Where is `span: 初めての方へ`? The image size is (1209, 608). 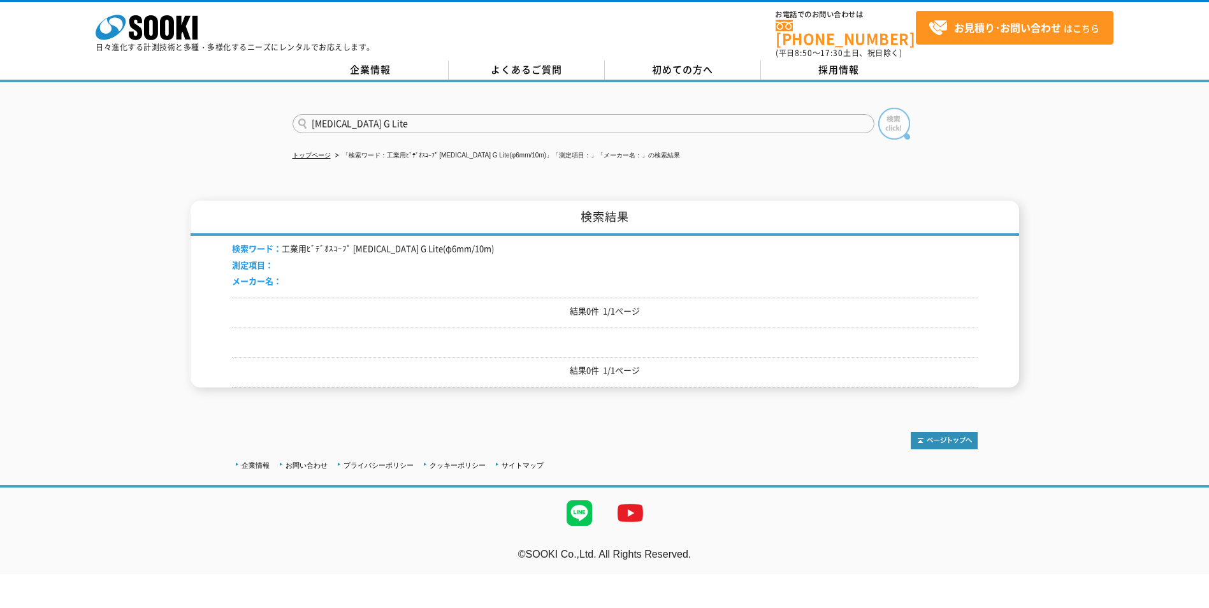
span: 初めての方へ is located at coordinates (682, 69).